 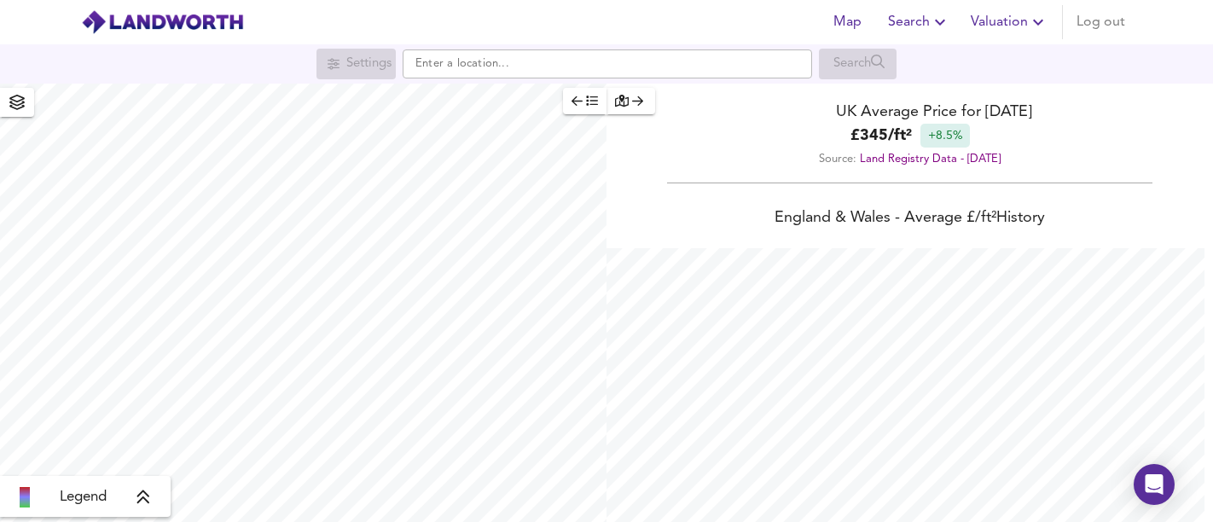 What do you see at coordinates (1101, 22) in the screenshot?
I see `button: Log out` at bounding box center [1101, 22].